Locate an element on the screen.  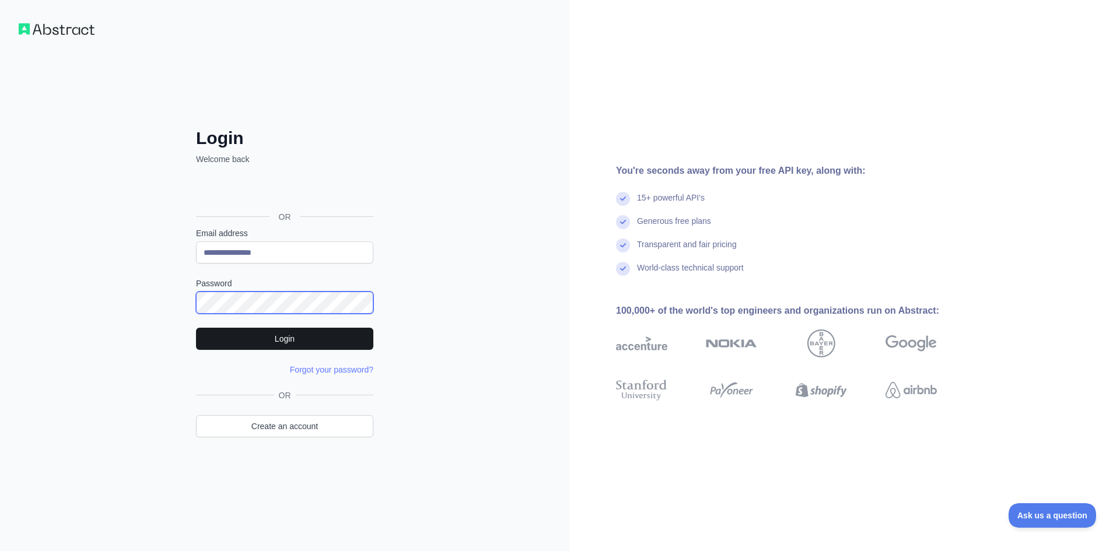
div: 100,000+ of the world's top engineers and organizations run on Abstract: is located at coordinates (795, 311).